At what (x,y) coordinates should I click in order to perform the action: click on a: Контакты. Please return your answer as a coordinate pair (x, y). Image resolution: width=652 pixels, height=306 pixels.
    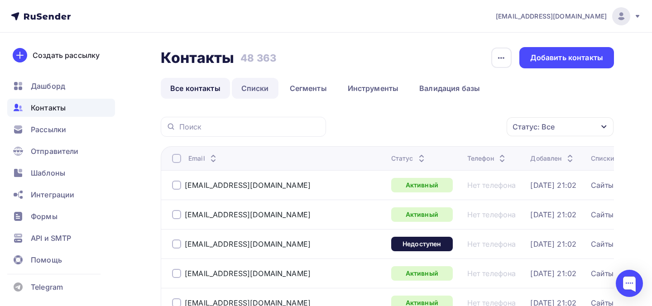
    Looking at the image, I should click on (61, 108).